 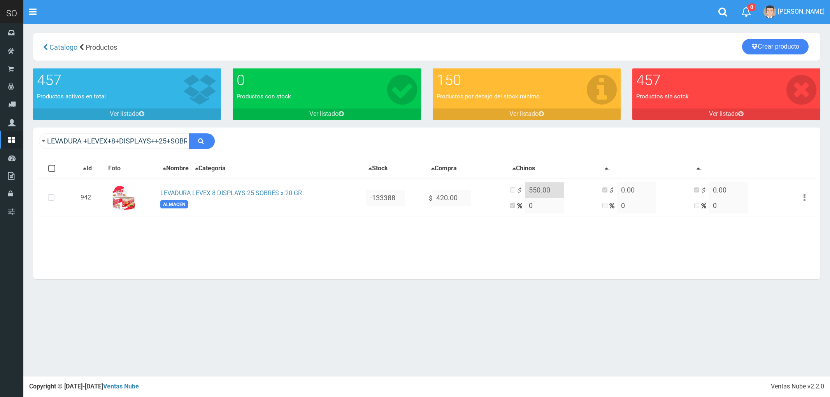 I want to click on font: Productos sin sotck, so click(x=662, y=96).